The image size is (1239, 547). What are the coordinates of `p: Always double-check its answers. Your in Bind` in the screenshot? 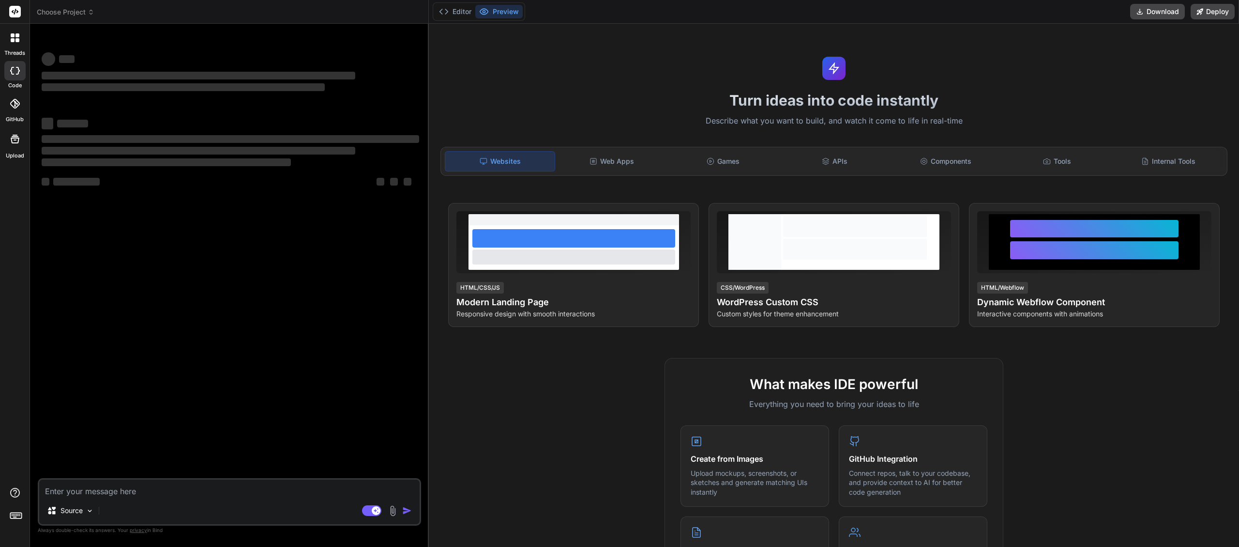 It's located at (229, 530).